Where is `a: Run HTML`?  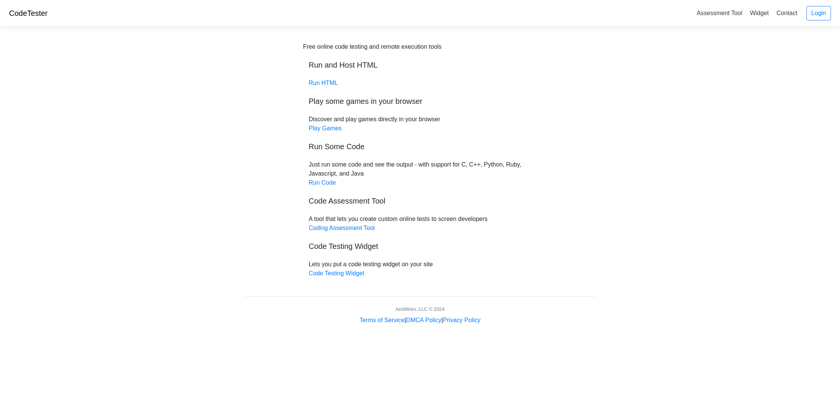 a: Run HTML is located at coordinates (323, 83).